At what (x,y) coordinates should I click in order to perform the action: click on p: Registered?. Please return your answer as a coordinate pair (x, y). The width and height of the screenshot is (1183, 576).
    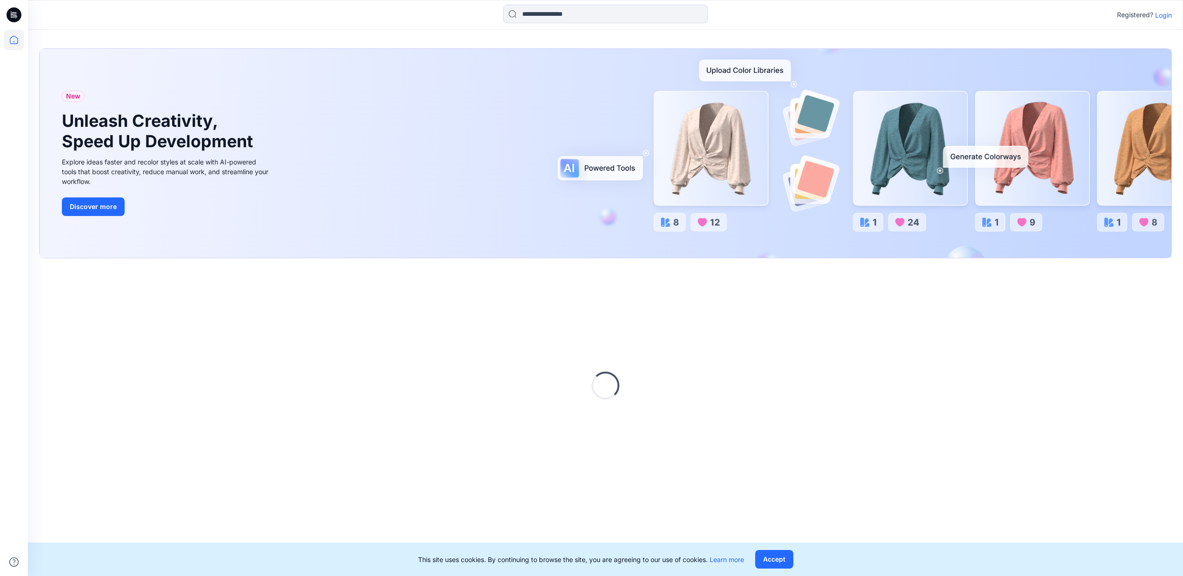
    Looking at the image, I should click on (1135, 15).